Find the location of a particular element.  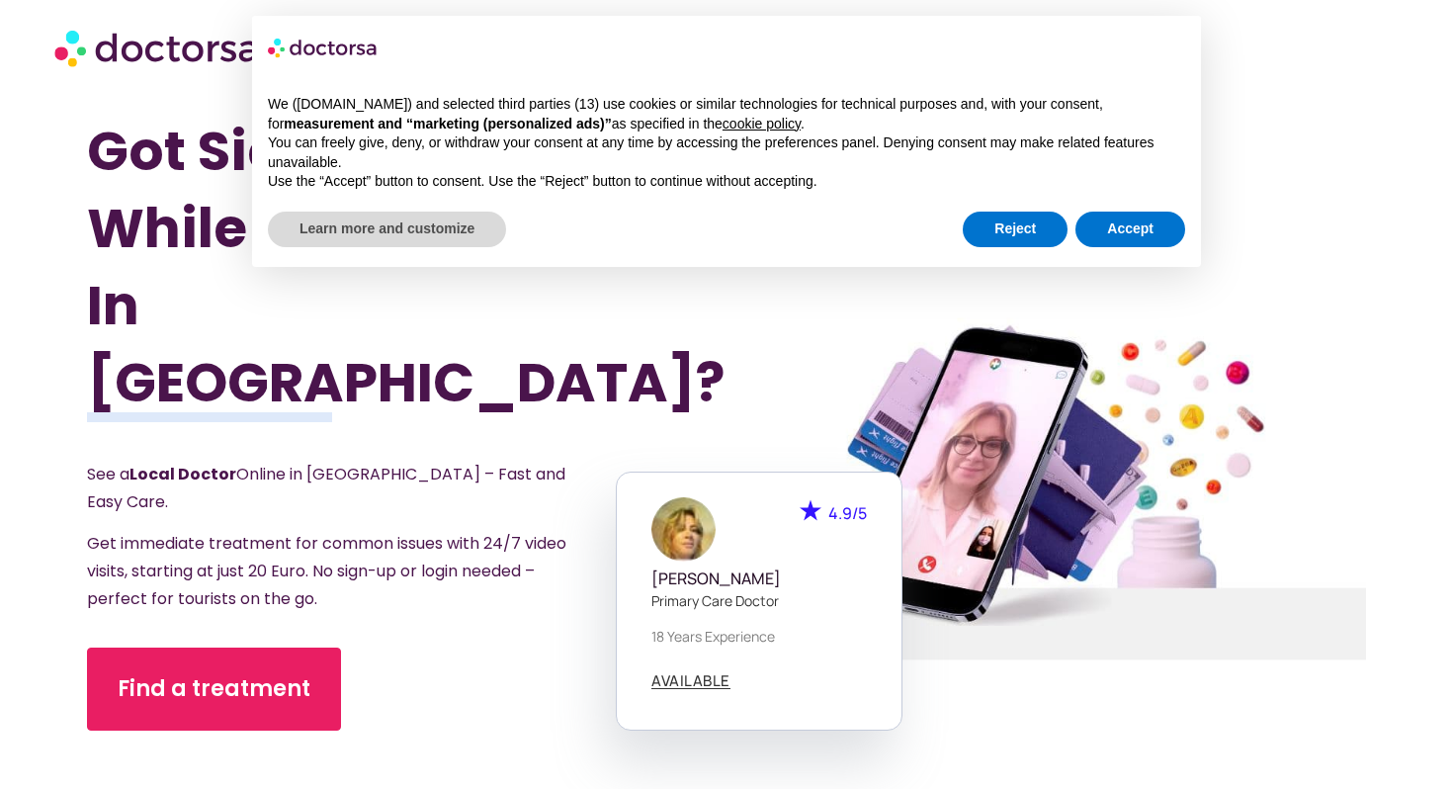

p: Primary care doctor is located at coordinates (759, 600).